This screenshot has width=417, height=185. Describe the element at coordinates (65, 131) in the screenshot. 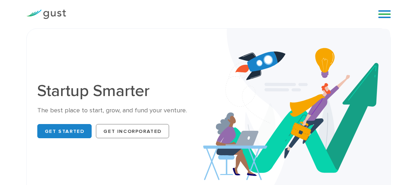

I see `a: Get Started` at that location.